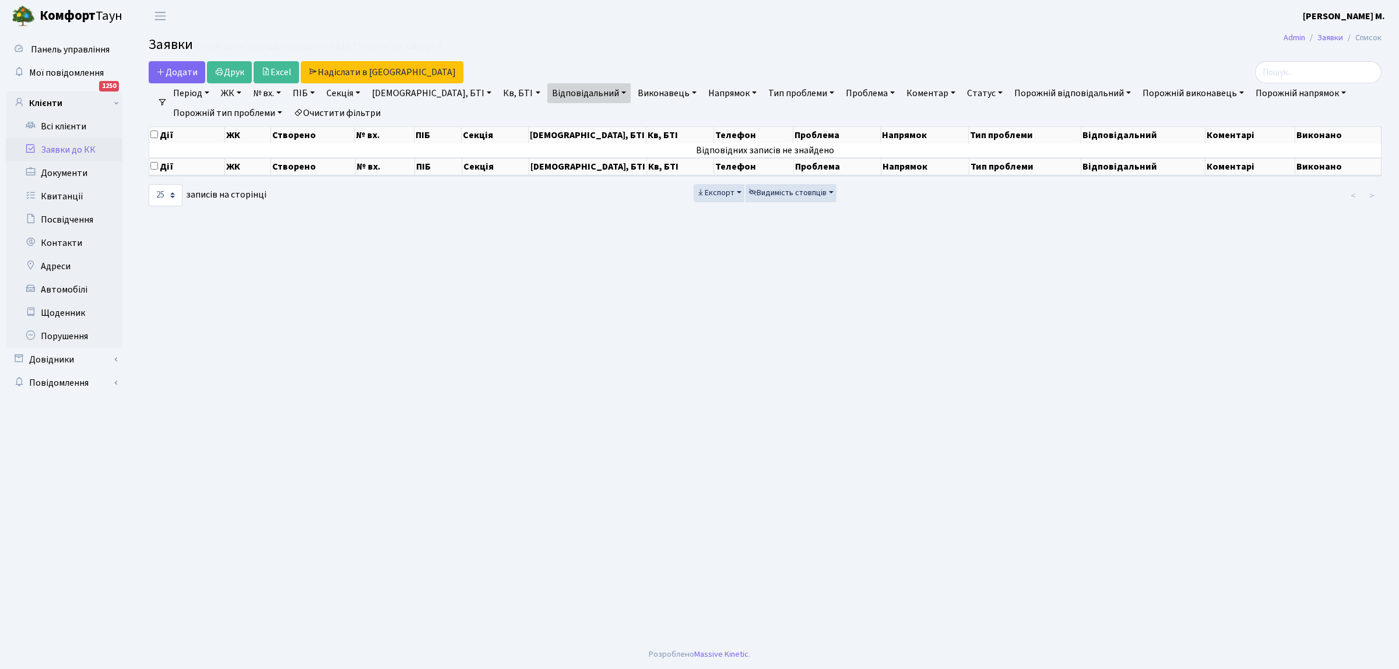 Image resolution: width=1399 pixels, height=669 pixels. Describe the element at coordinates (1294, 37) in the screenshot. I see `a: Admin` at that location.